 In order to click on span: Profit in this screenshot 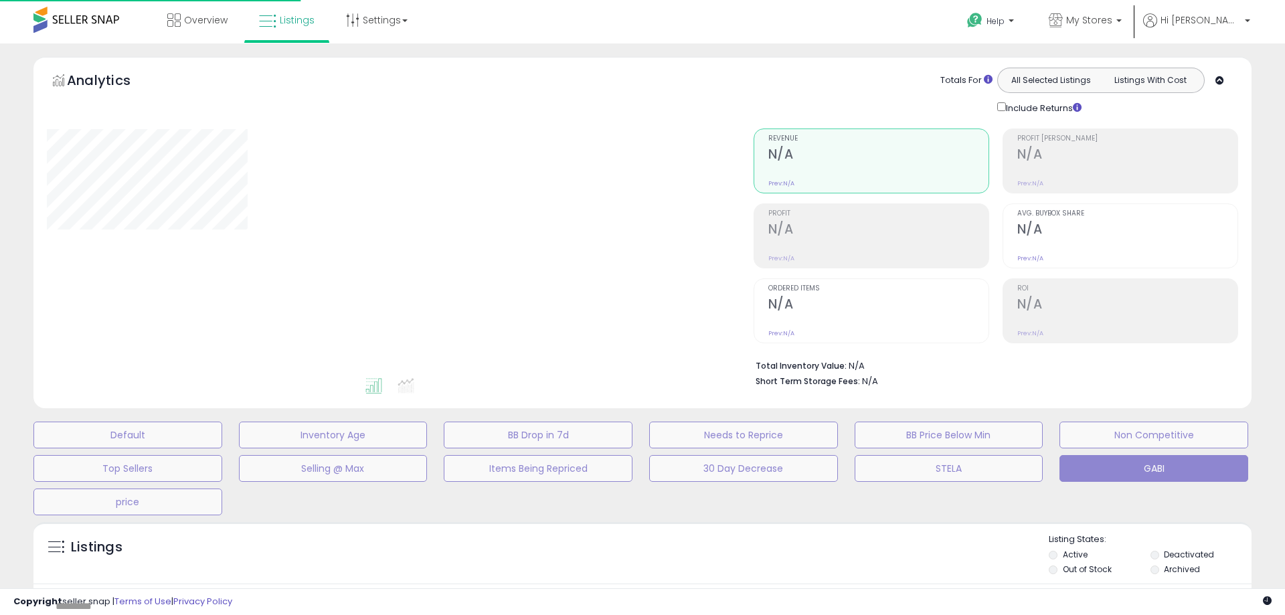, I will do `click(878, 213)`.